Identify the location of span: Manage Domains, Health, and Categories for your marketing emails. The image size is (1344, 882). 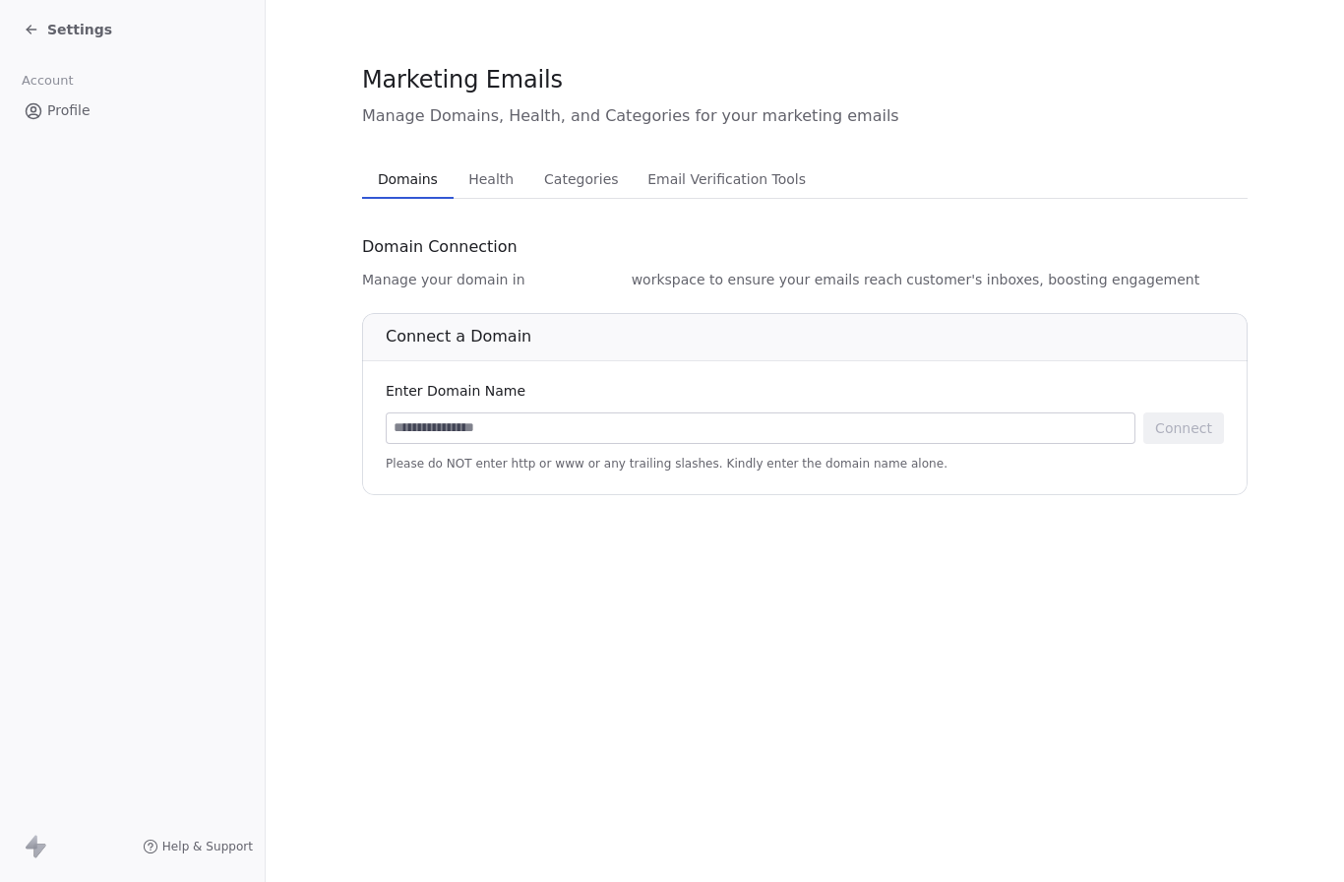
(805, 116).